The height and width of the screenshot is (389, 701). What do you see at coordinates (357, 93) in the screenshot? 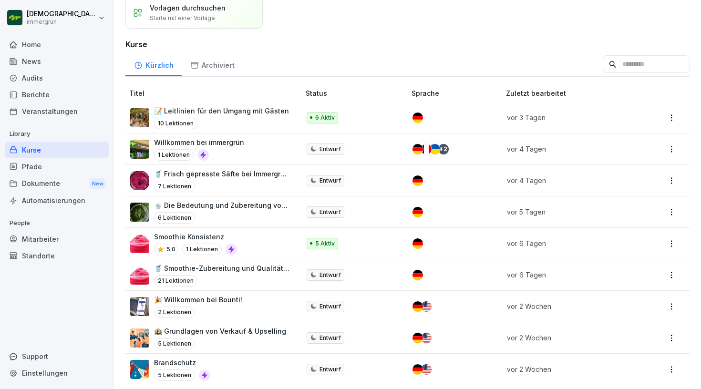
I see `p: Status` at bounding box center [357, 93].